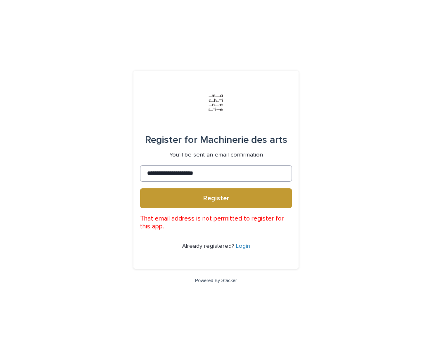 Image resolution: width=432 pixels, height=363 pixels. Describe the element at coordinates (209, 246) in the screenshot. I see `span: Already registered?` at that location.